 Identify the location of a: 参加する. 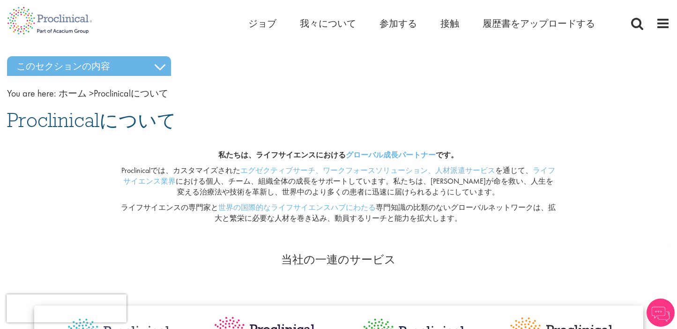
(398, 23).